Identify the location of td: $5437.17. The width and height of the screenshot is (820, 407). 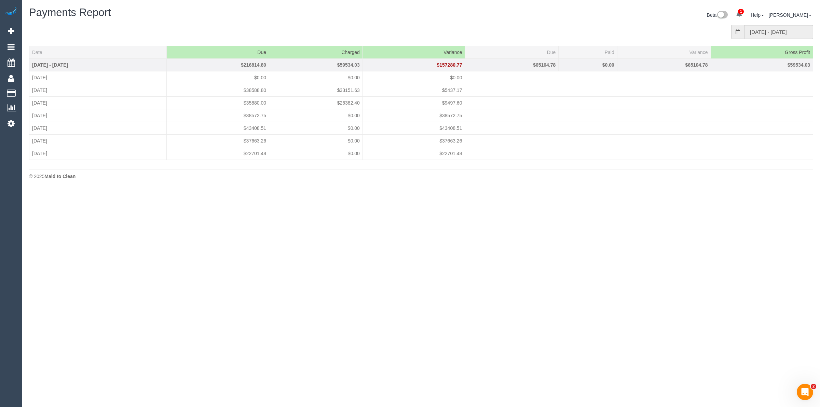
(414, 90).